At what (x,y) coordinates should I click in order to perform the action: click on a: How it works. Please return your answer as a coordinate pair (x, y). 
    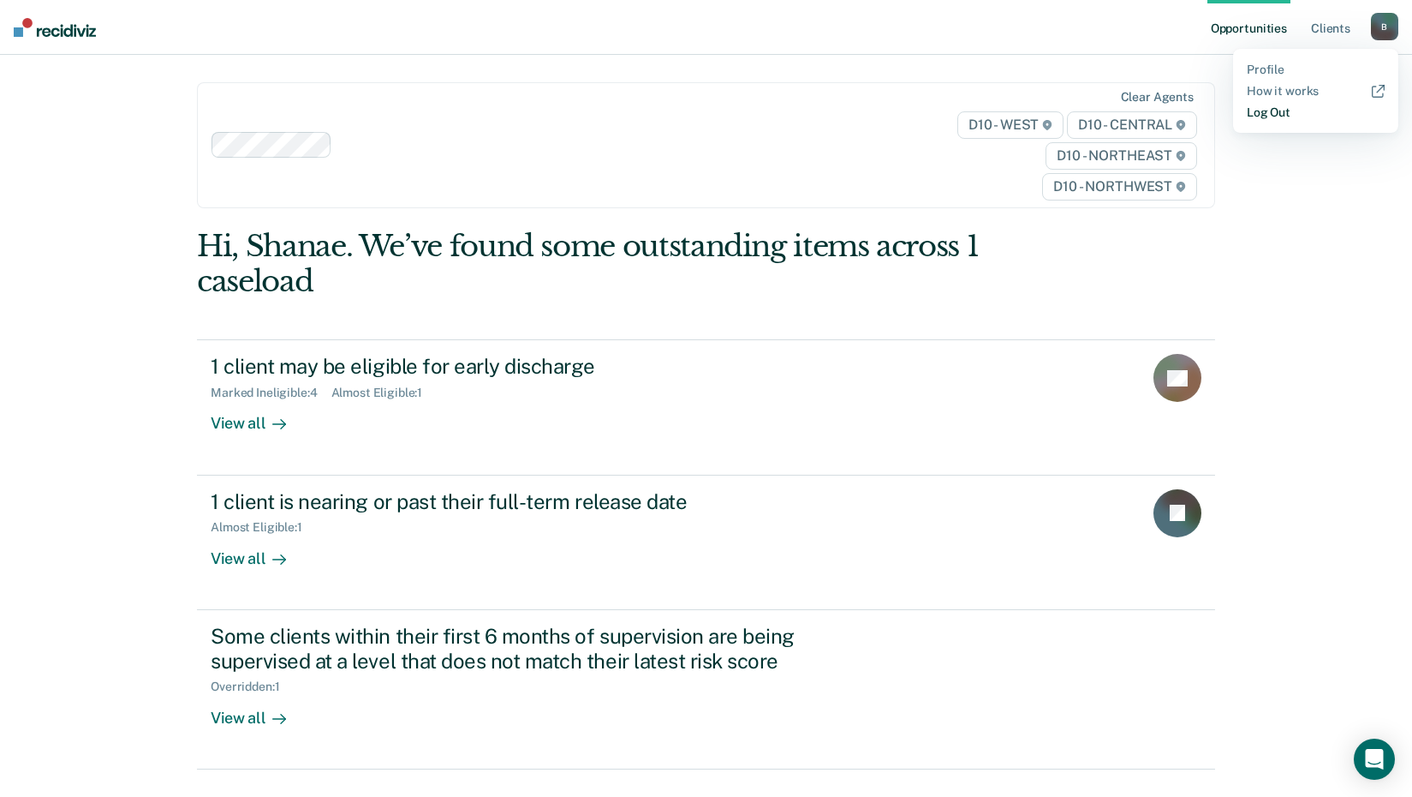
    Looking at the image, I should click on (1316, 91).